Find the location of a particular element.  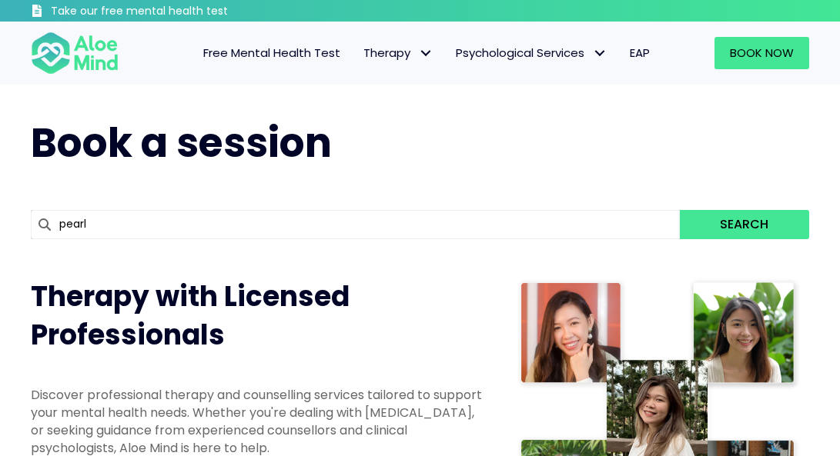

a: Free Mental Health Test is located at coordinates (272, 53).